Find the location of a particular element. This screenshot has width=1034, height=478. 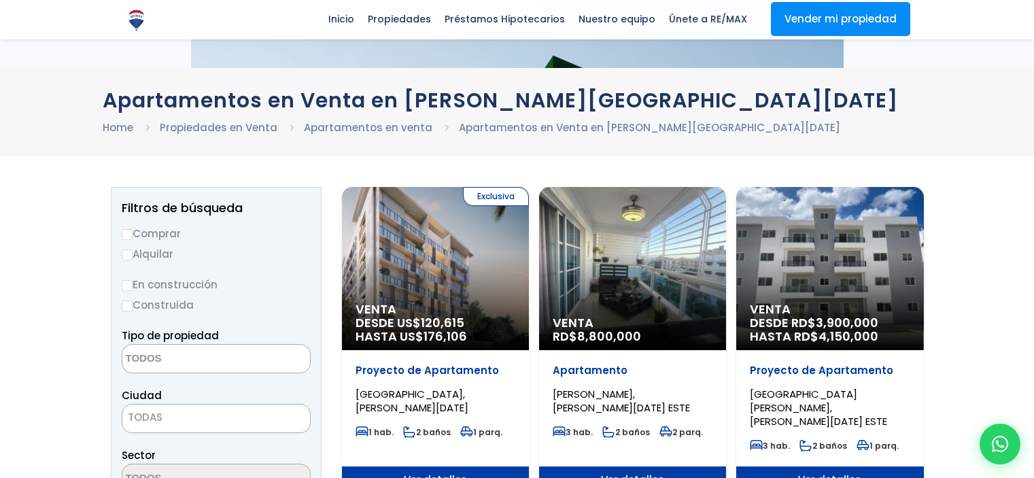

textarea: Search is located at coordinates (188, 359).